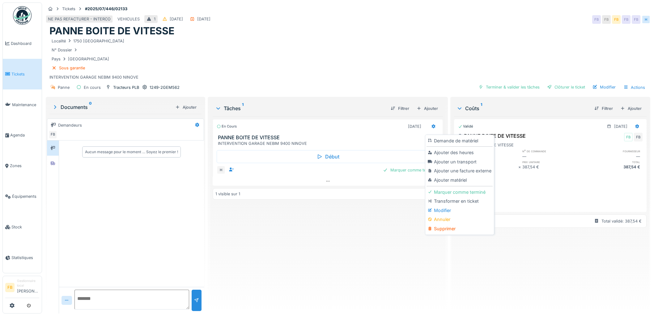 This screenshot has width=654, height=316. What do you see at coordinates (459, 162) in the screenshot?
I see `div: Ajouter un transport` at bounding box center [459, 162].